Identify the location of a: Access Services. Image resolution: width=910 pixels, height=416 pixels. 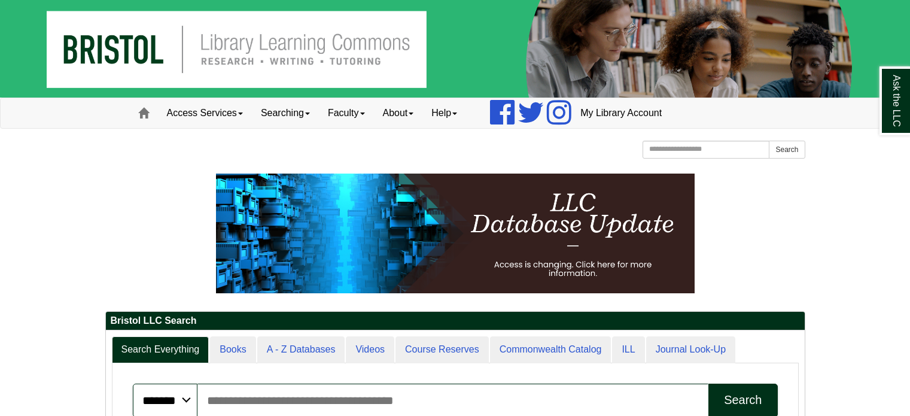
(205, 113).